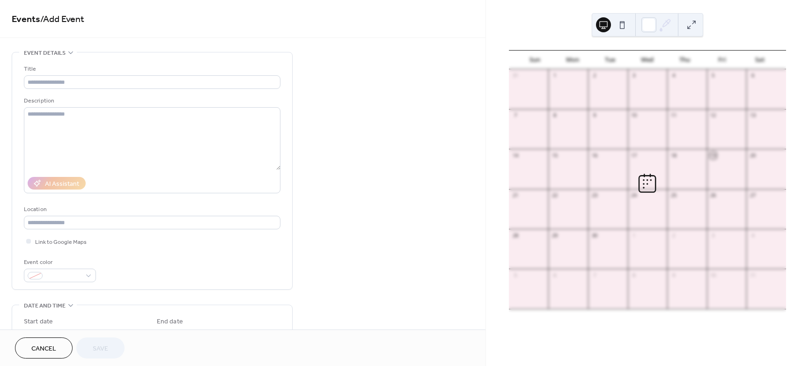 The image size is (809, 366). I want to click on div: 26, so click(713, 195).